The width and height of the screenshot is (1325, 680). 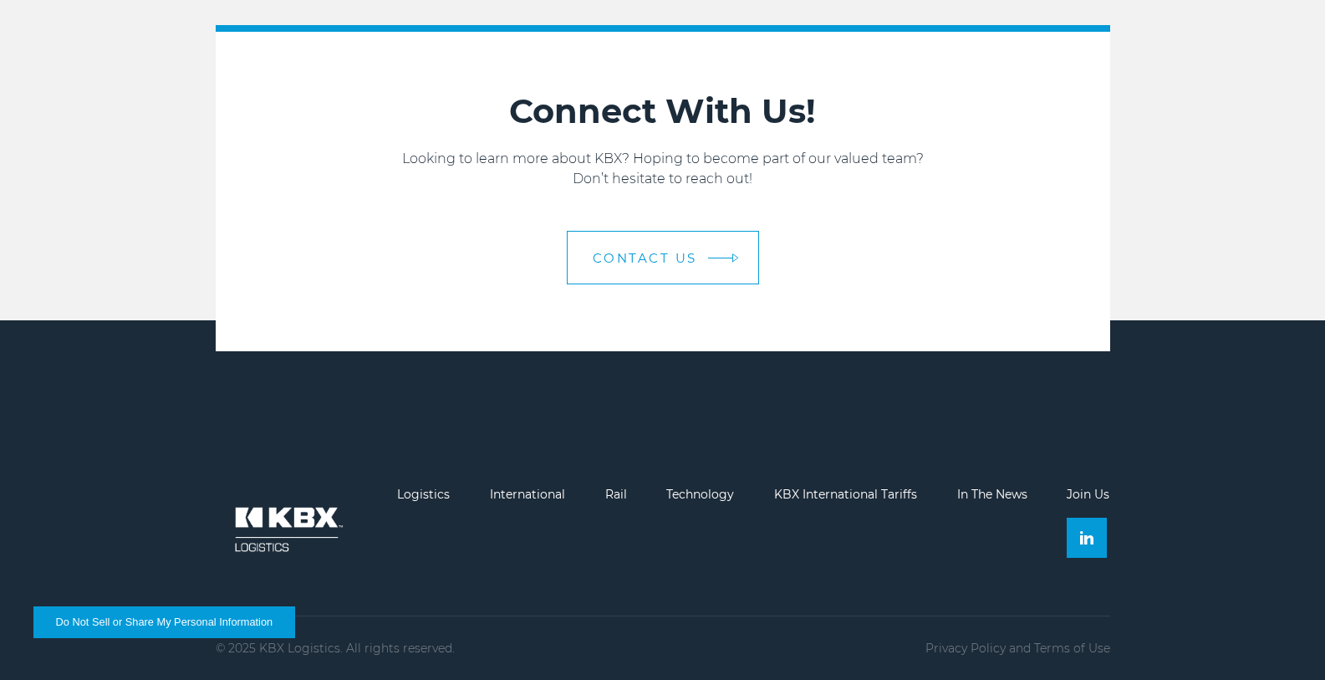 I want to click on a: Technology, so click(x=700, y=494).